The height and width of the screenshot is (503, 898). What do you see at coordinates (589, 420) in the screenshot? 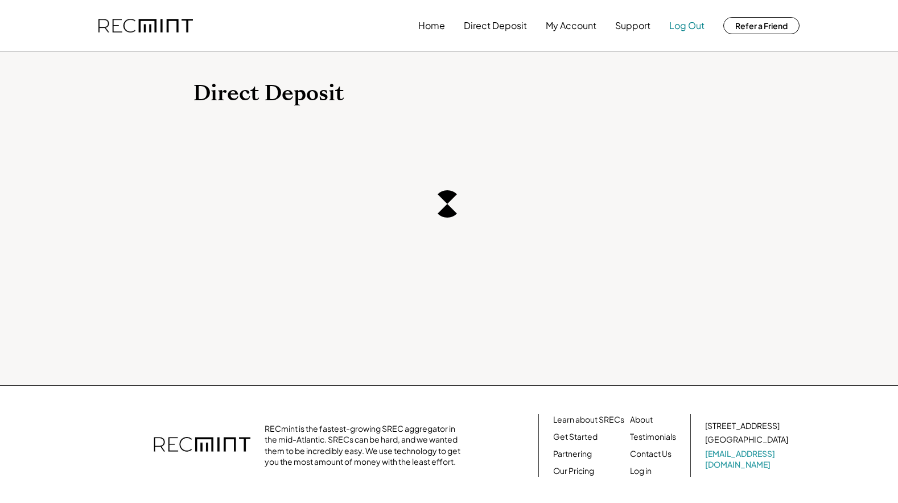
I see `a: Learn about SRECs` at bounding box center [589, 420].